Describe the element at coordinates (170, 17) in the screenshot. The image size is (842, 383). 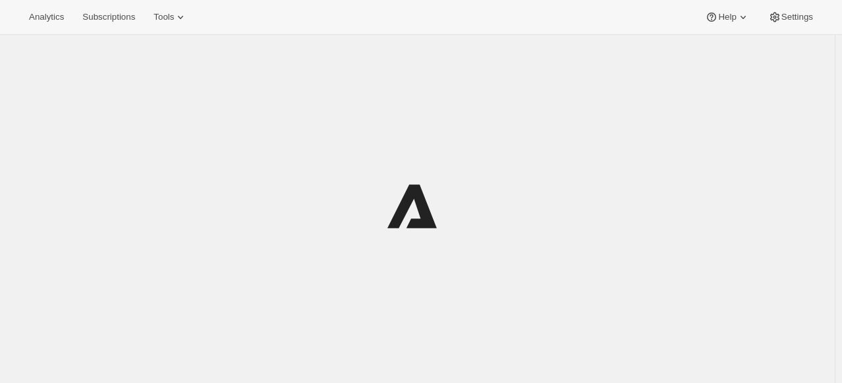
I see `button: Tools` at that location.